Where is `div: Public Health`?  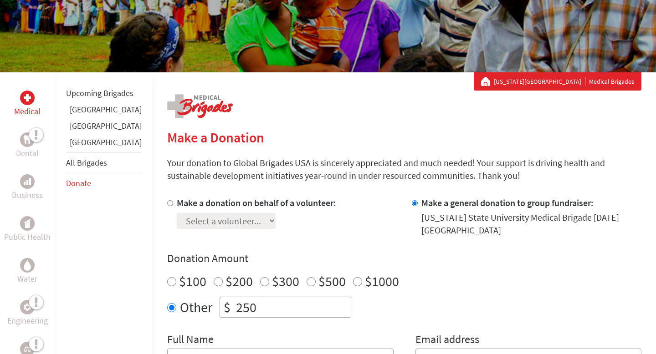 div: Public Health is located at coordinates (27, 224).